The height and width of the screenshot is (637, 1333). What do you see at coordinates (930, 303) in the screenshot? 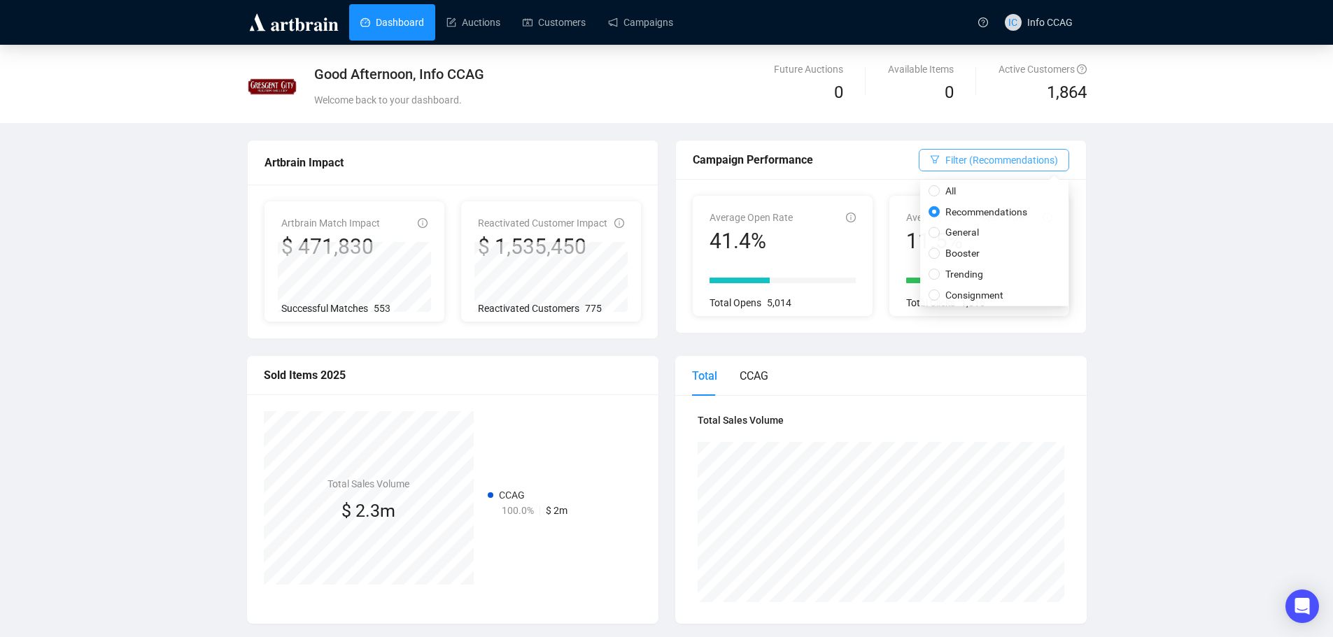
I see `span: Total Clicks` at bounding box center [930, 303].